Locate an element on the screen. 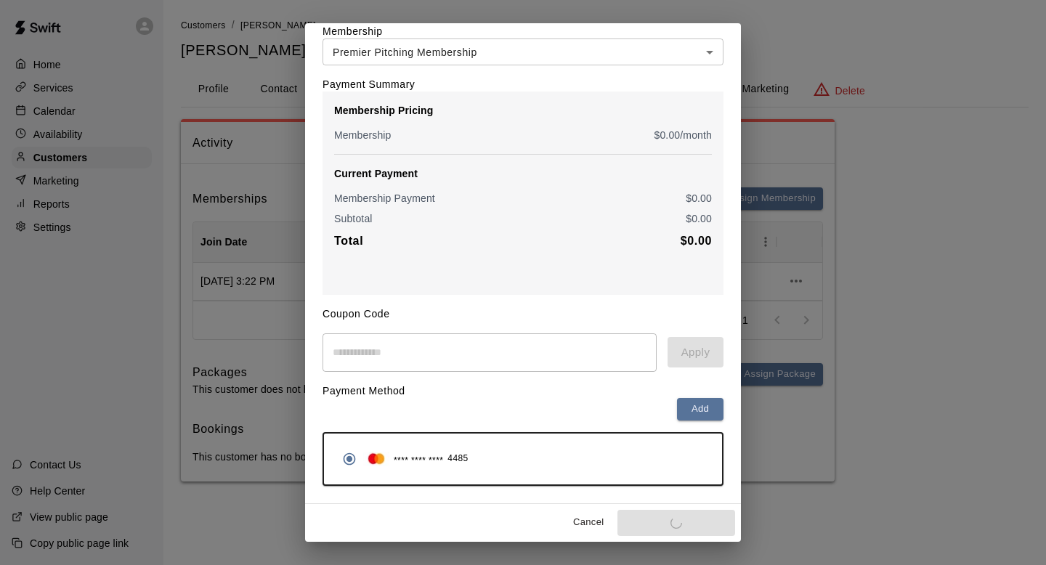  span: 4485 is located at coordinates (458, 459).